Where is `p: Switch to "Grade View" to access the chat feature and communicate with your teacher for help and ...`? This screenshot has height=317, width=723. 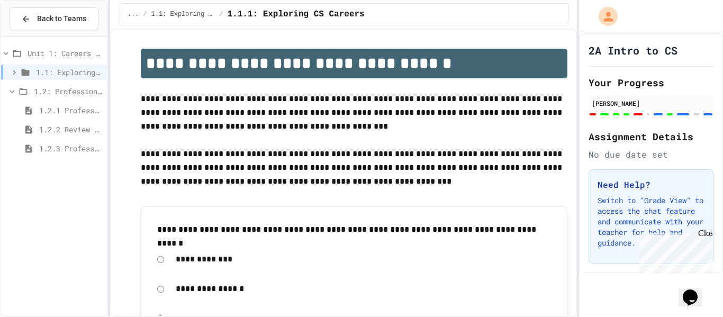
p: Switch to "Grade View" to access the chat feature and communicate with your teacher for help and ... is located at coordinates (651, 222).